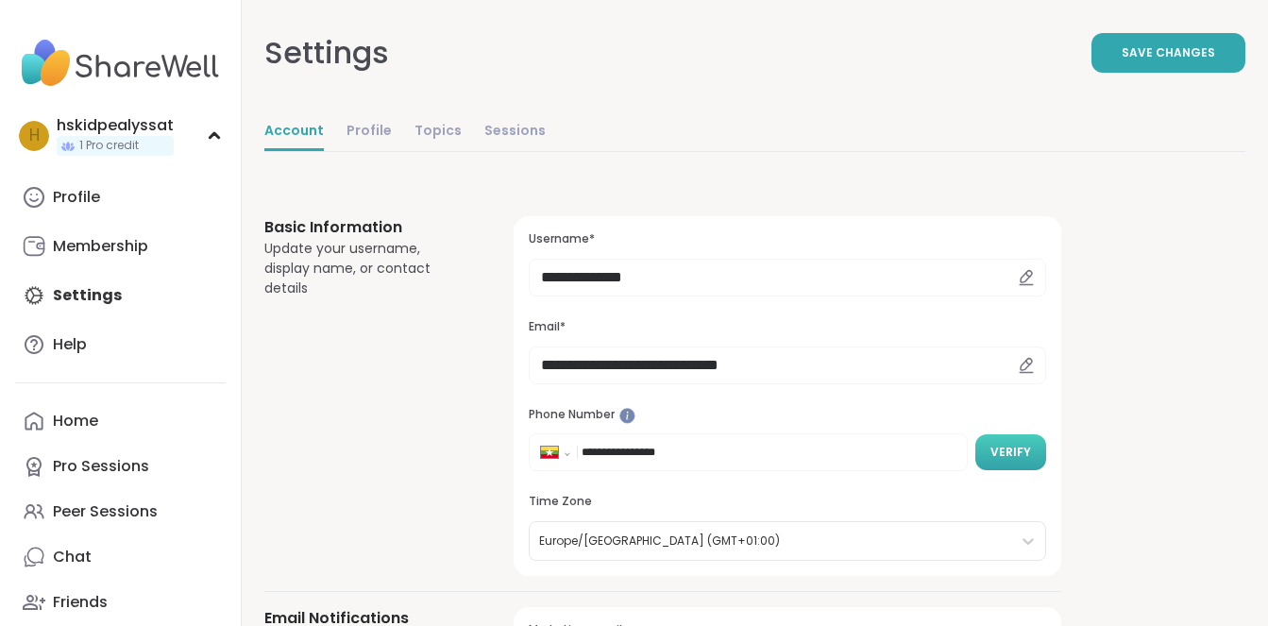  Describe the element at coordinates (366, 268) in the screenshot. I see `div: Update your username, display name, or contact details` at that location.